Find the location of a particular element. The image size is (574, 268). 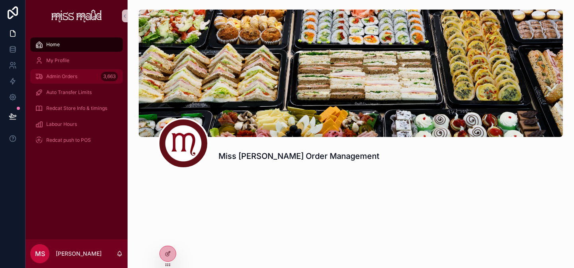

span: Admin Orders is located at coordinates (62, 76).